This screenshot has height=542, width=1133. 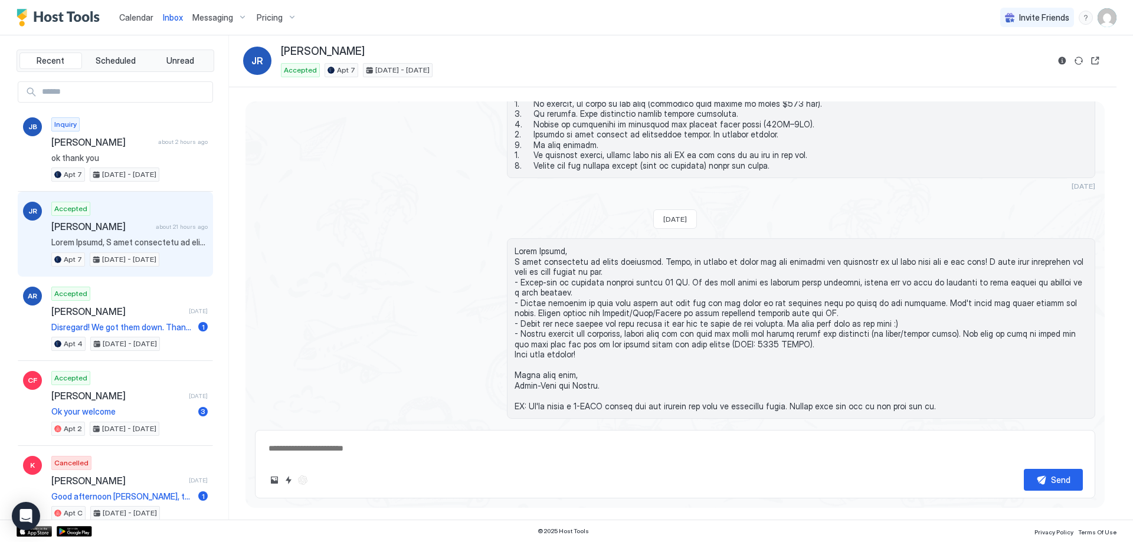 What do you see at coordinates (32, 296) in the screenshot?
I see `span: AR` at bounding box center [32, 296].